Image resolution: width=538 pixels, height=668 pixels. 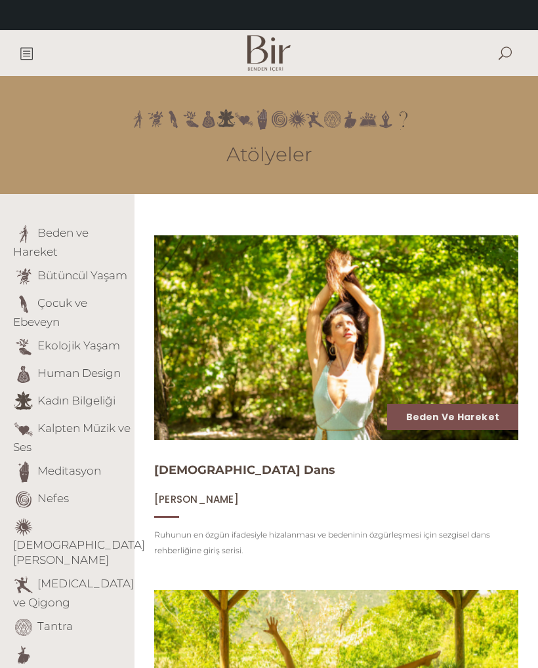 I want to click on a: Bütüncül Yaşam, so click(x=82, y=275).